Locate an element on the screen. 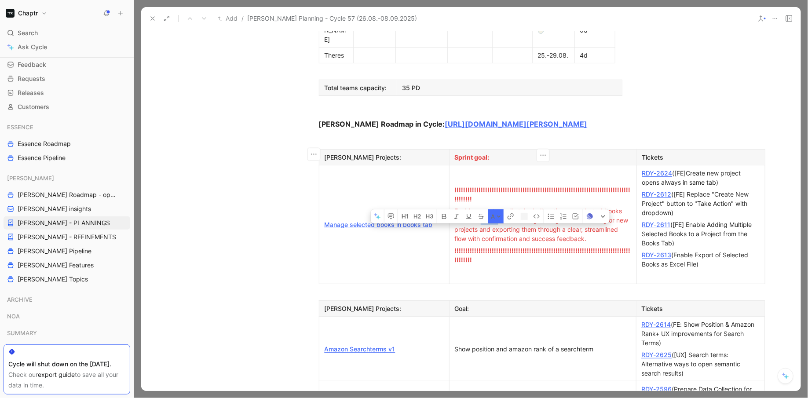 This screenshot has height=398, width=808. div: 25.-29.08. is located at coordinates (553, 55).